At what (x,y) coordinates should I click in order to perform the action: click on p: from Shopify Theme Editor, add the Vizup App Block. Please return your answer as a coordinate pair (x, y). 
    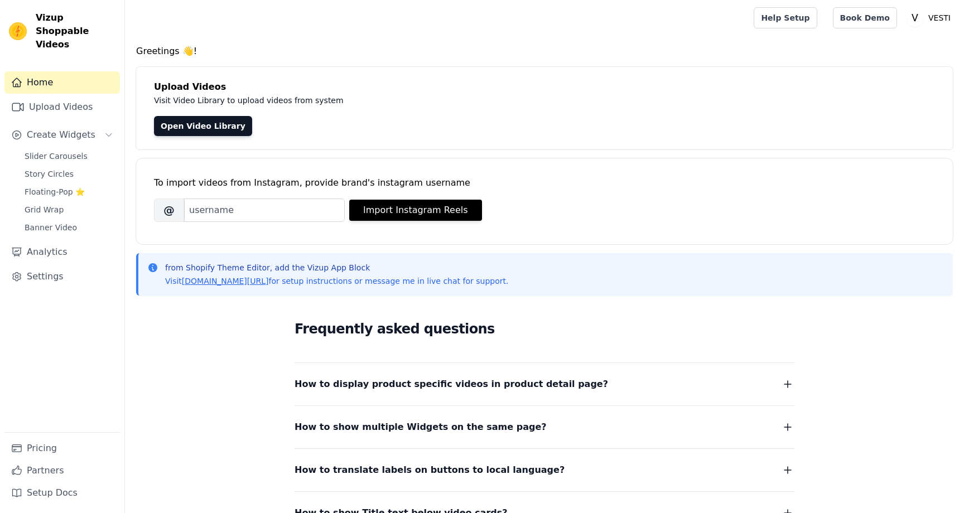
    Looking at the image, I should click on (336, 268).